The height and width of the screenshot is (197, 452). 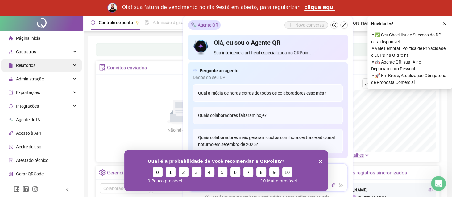 I want to click on span: Aceite de uso, so click(x=29, y=147).